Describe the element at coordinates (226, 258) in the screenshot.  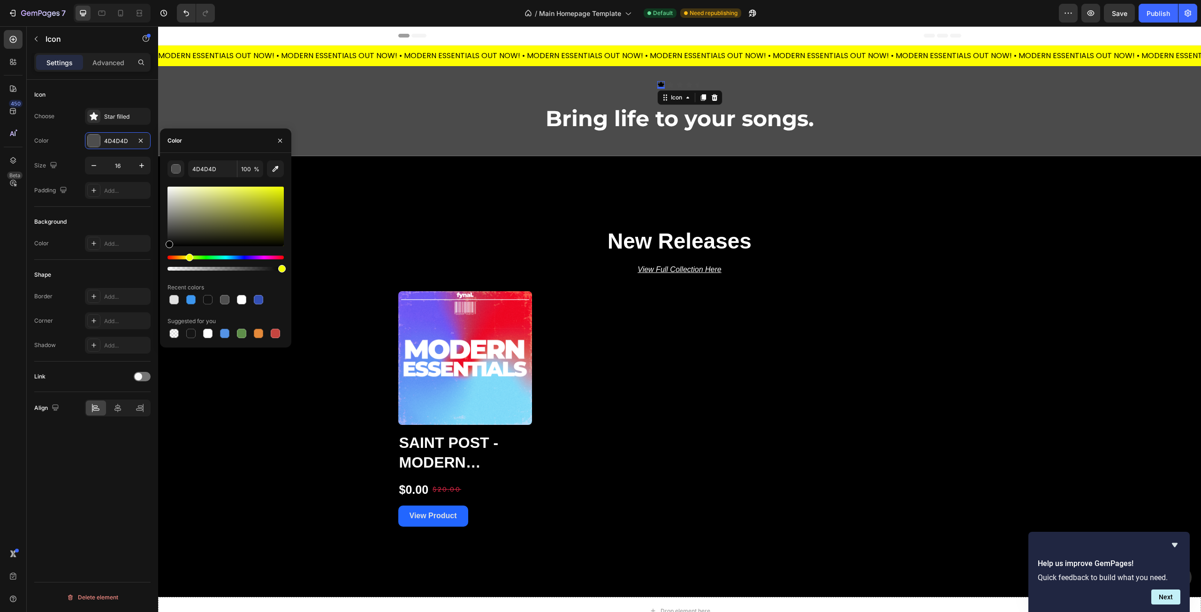
I see `div: Hue` at that location.